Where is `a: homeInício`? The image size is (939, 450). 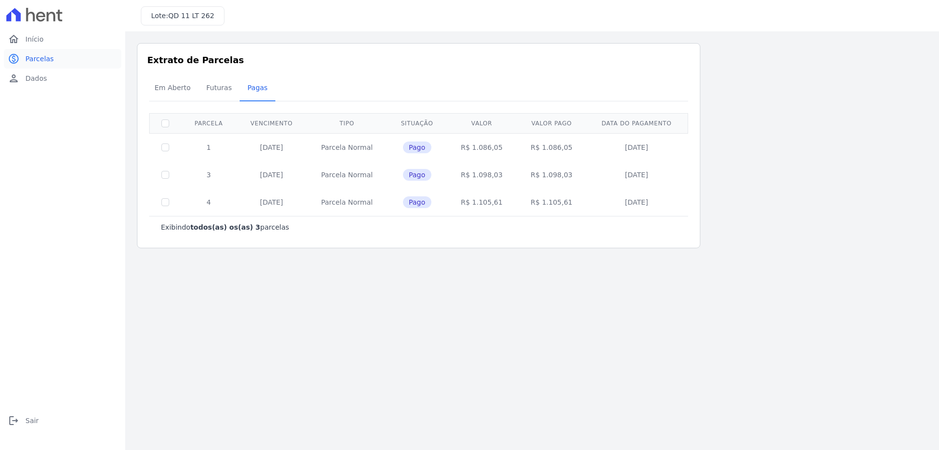 a: homeInício is located at coordinates (63, 39).